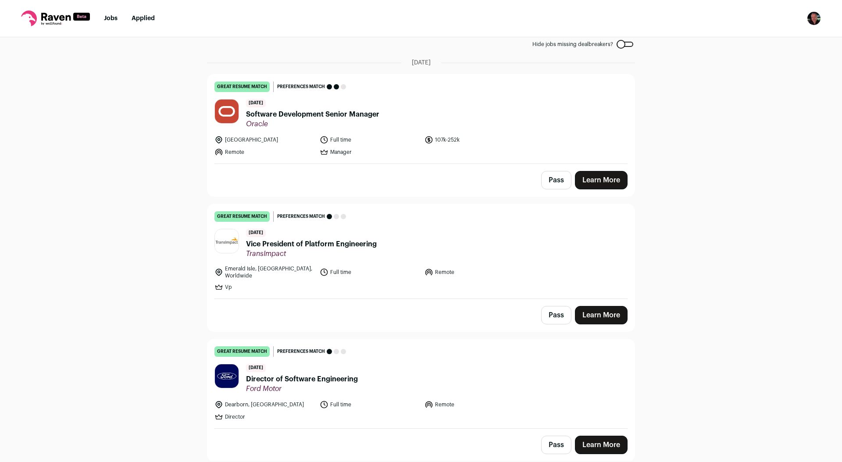 The width and height of the screenshot is (842, 462). Describe the element at coordinates (227, 241) in the screenshot. I see `img: cb0f73699eabef6a9dbda83fb7fa108c82a60e5c71a6c3730f610afaef7b974d.jpg` at that location.